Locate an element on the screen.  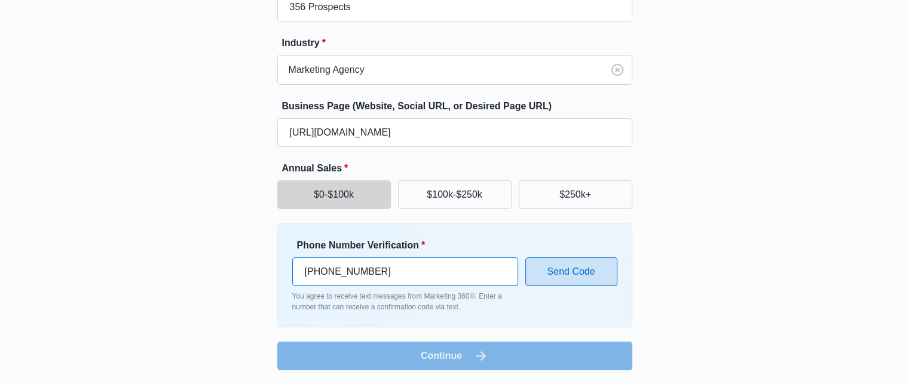
input: Ex. +1-555-555-5555 is located at coordinates (405, 272).